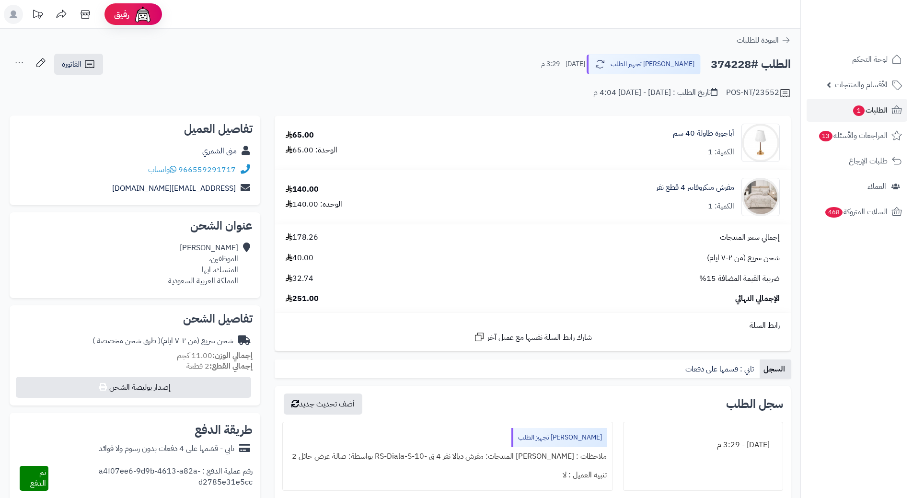 Image resolution: width=913 pixels, height=498 pixels. I want to click on a: السجل, so click(775, 369).